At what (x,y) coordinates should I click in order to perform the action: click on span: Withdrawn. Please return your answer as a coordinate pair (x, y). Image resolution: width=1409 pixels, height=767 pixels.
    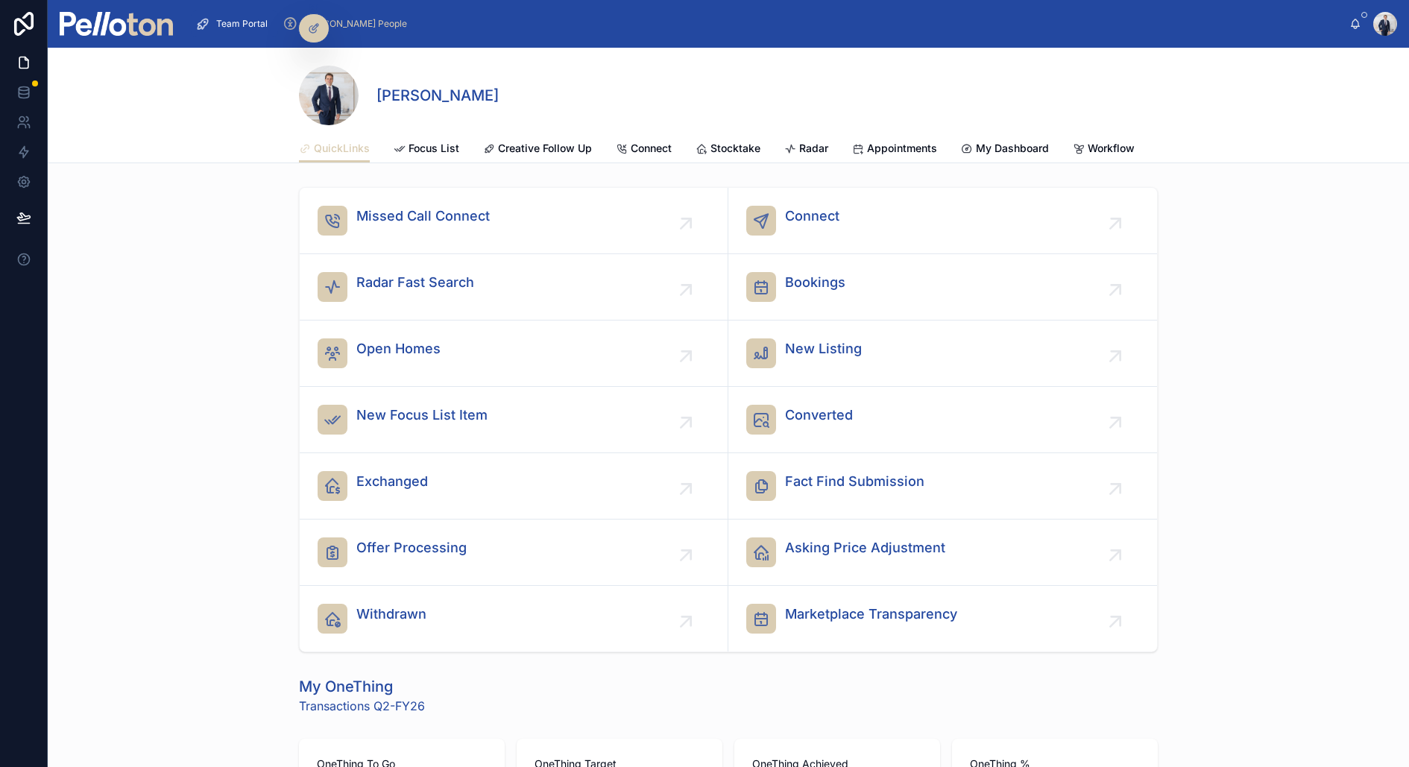
    Looking at the image, I should click on (391, 614).